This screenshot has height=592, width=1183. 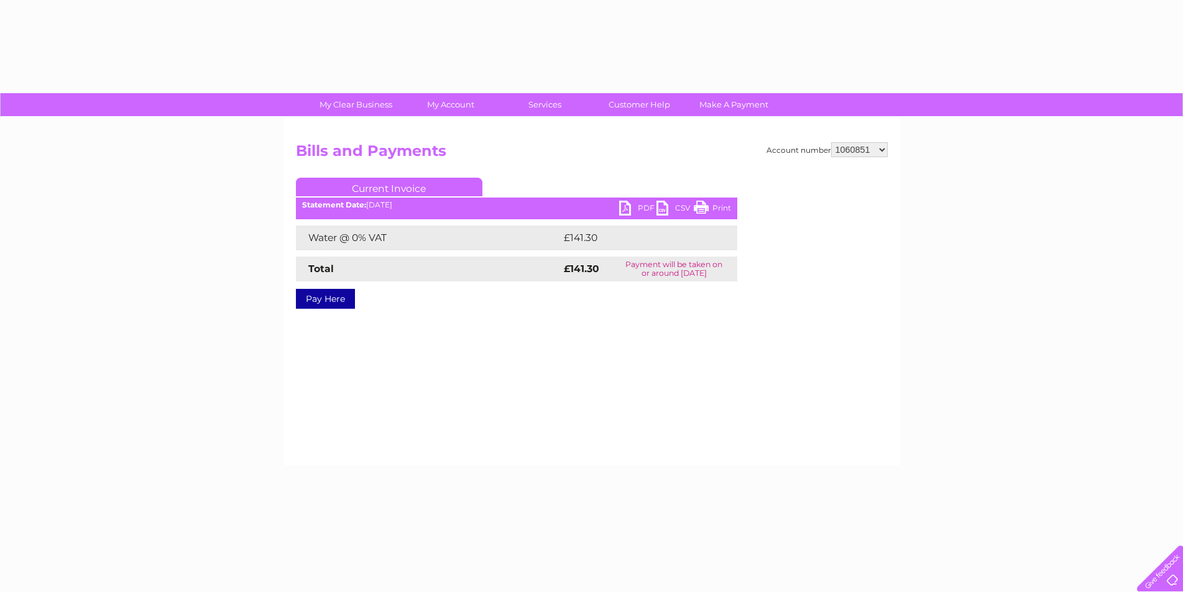 I want to click on td: Water @ 0% VAT, so click(x=428, y=238).